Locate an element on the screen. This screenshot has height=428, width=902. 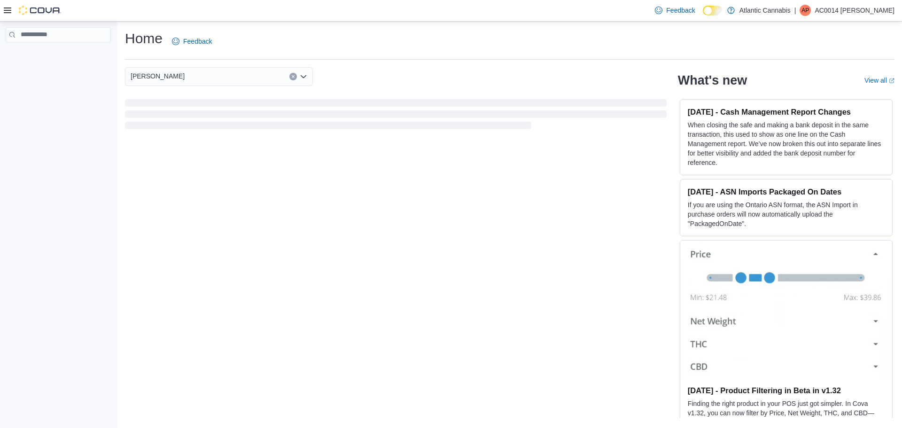
span: Dark Mode is located at coordinates (702, 15).